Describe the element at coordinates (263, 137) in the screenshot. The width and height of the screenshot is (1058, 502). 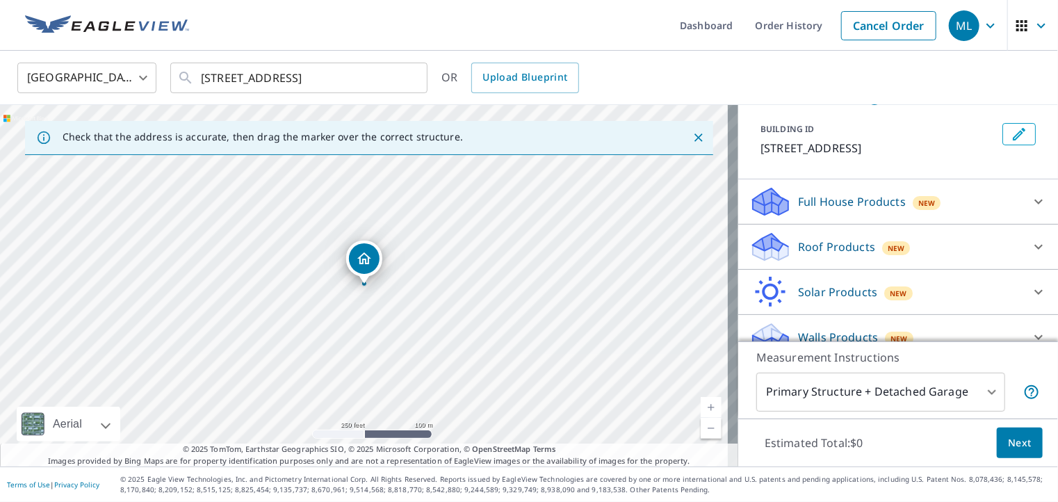
I see `p: Check that the address is accurate, then drag the marker over the correct structure.` at that location.